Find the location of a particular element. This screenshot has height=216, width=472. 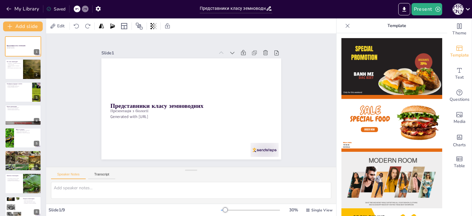

span: Single View is located at coordinates (322, 210).